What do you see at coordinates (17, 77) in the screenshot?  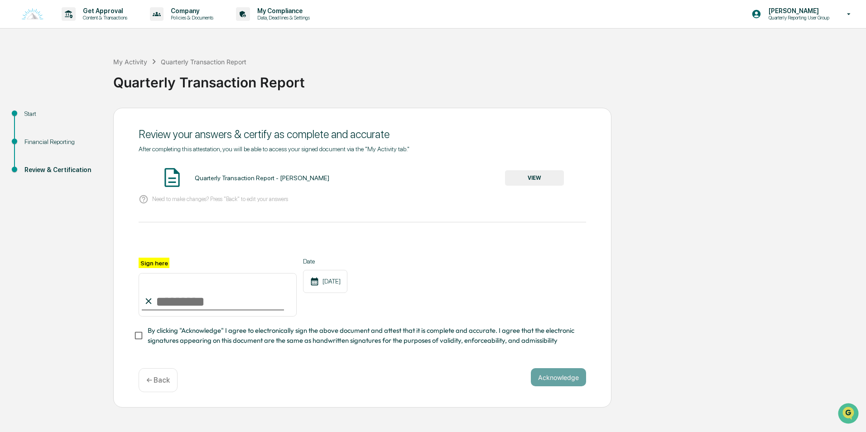 I see `img: 1746055101610-c473b297-6a78-478c-a979-82029cc54cd1` at bounding box center [17, 77].